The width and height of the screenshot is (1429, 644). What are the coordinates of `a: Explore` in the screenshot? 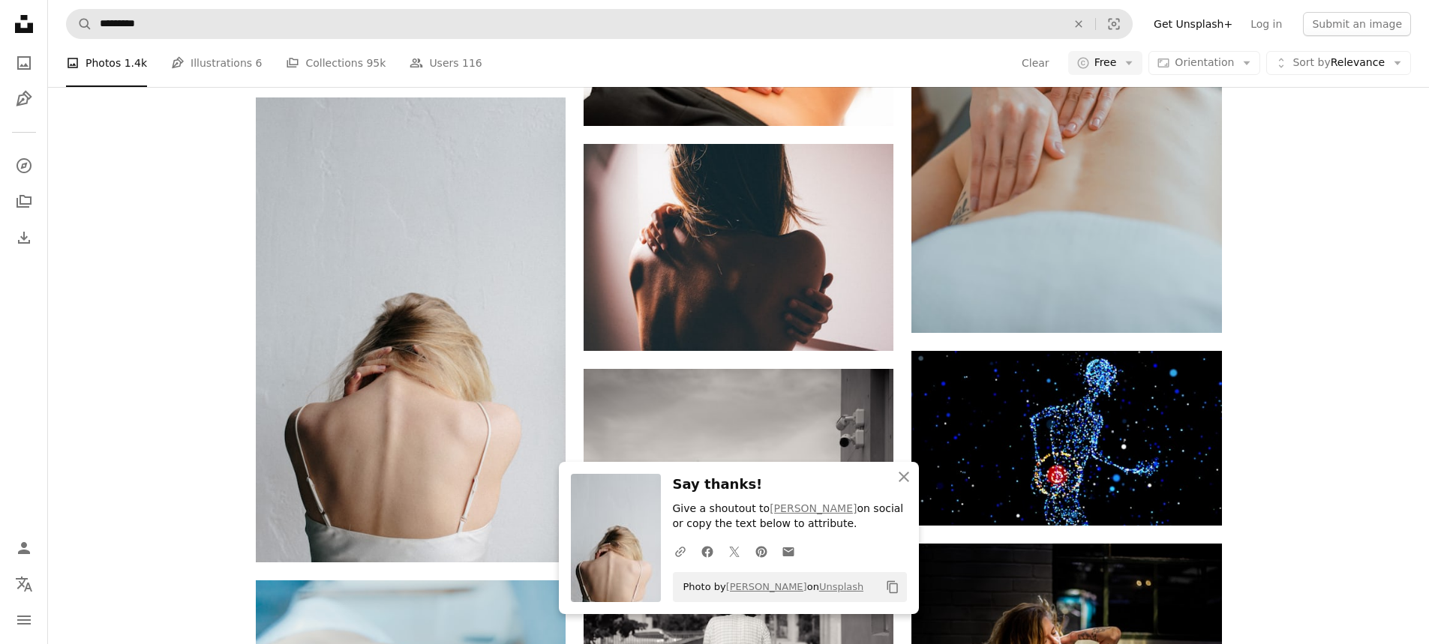 It's located at (24, 166).